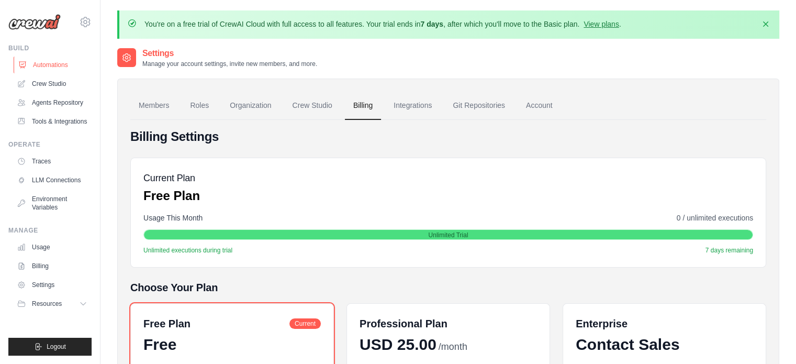  Describe the element at coordinates (52, 285) in the screenshot. I see `a: Settings` at that location.